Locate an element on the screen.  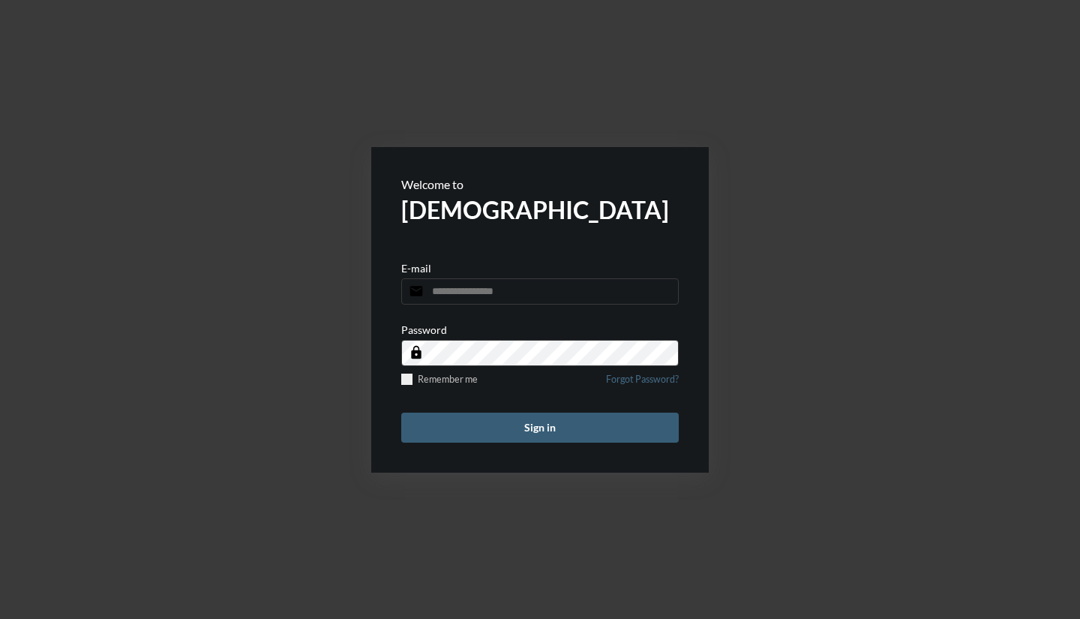
p: Password is located at coordinates (424, 329).